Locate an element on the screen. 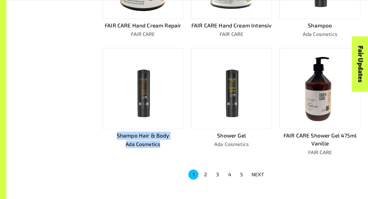  p: Shampoo is located at coordinates (320, 26).